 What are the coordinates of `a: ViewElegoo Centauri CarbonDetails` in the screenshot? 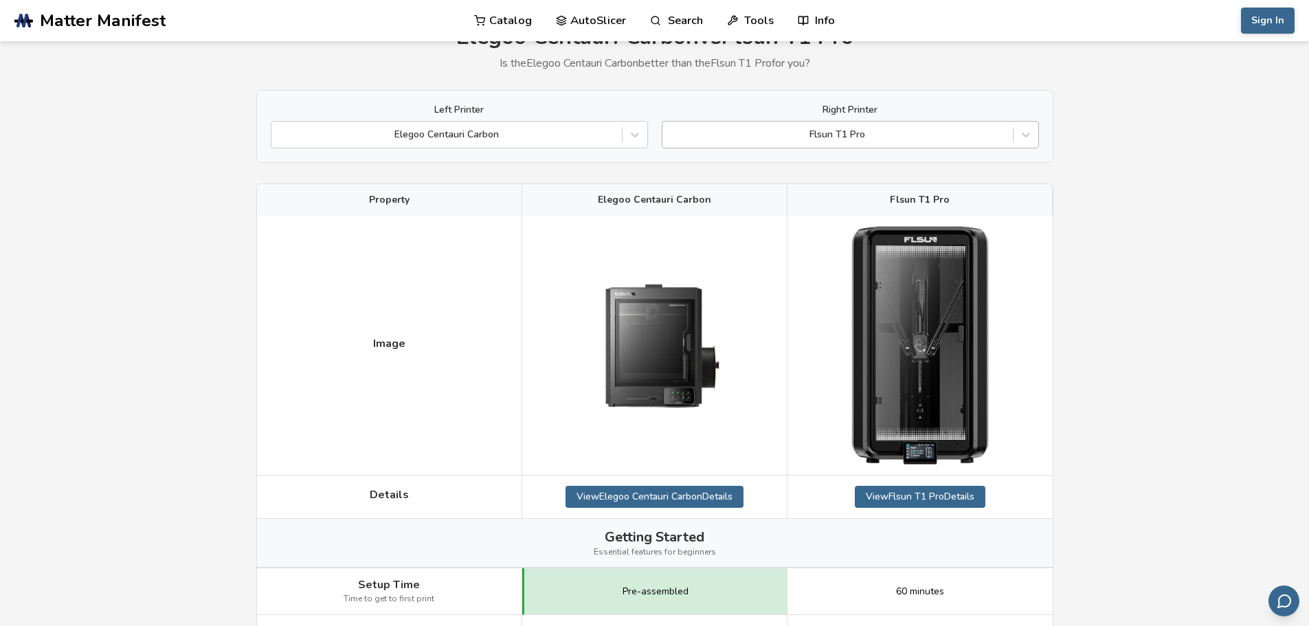 It's located at (654, 497).